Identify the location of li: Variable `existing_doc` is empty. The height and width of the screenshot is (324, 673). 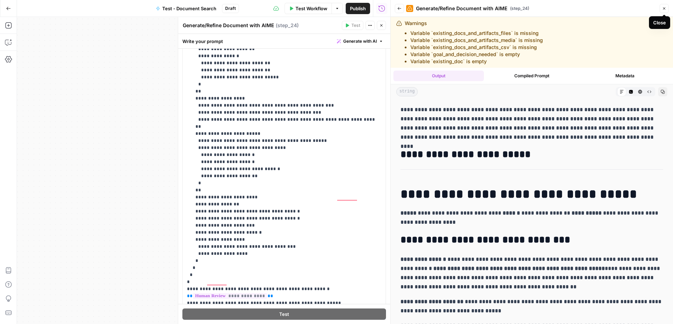
(476, 61).